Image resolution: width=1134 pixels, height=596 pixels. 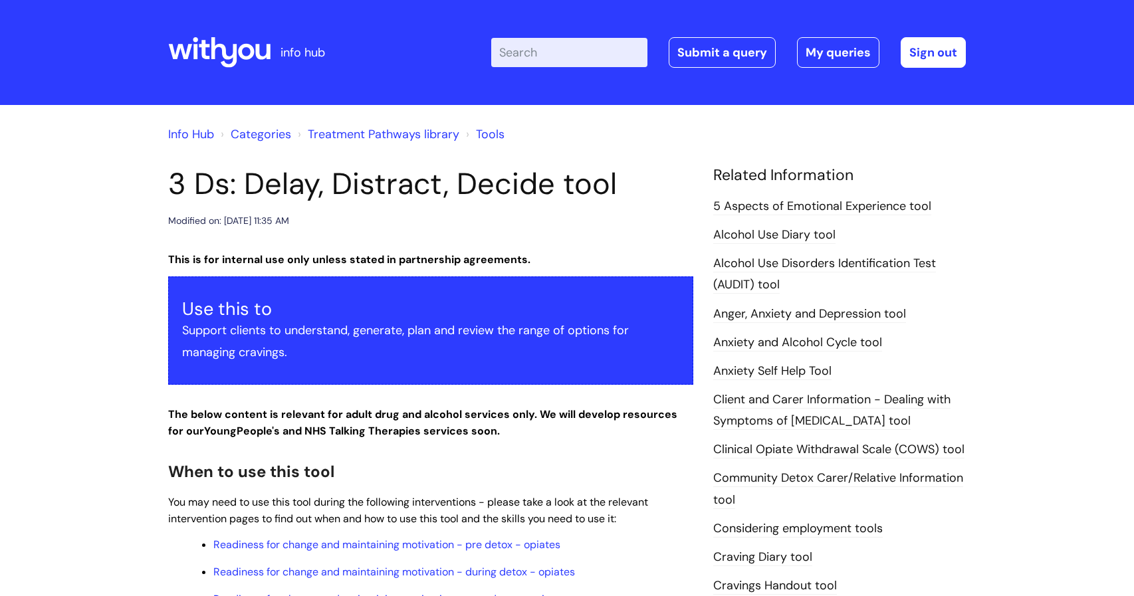 I want to click on a: Categories, so click(x=260, y=134).